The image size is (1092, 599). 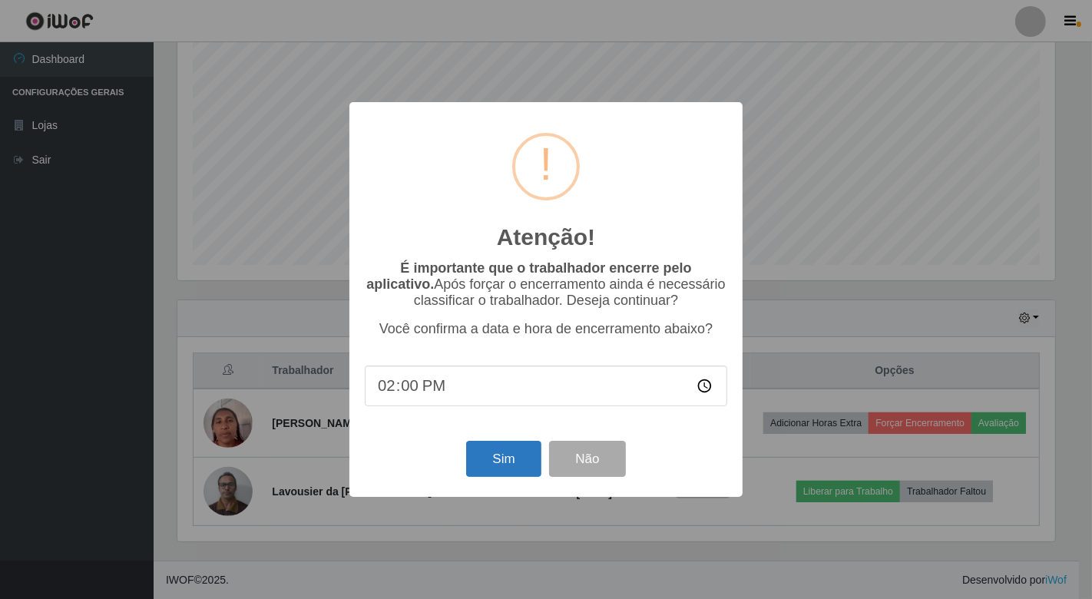 I want to click on button: Sim, so click(x=503, y=458).